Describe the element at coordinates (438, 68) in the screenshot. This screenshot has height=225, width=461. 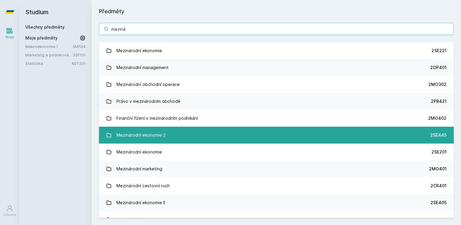
I see `div: 2OP401` at that location.